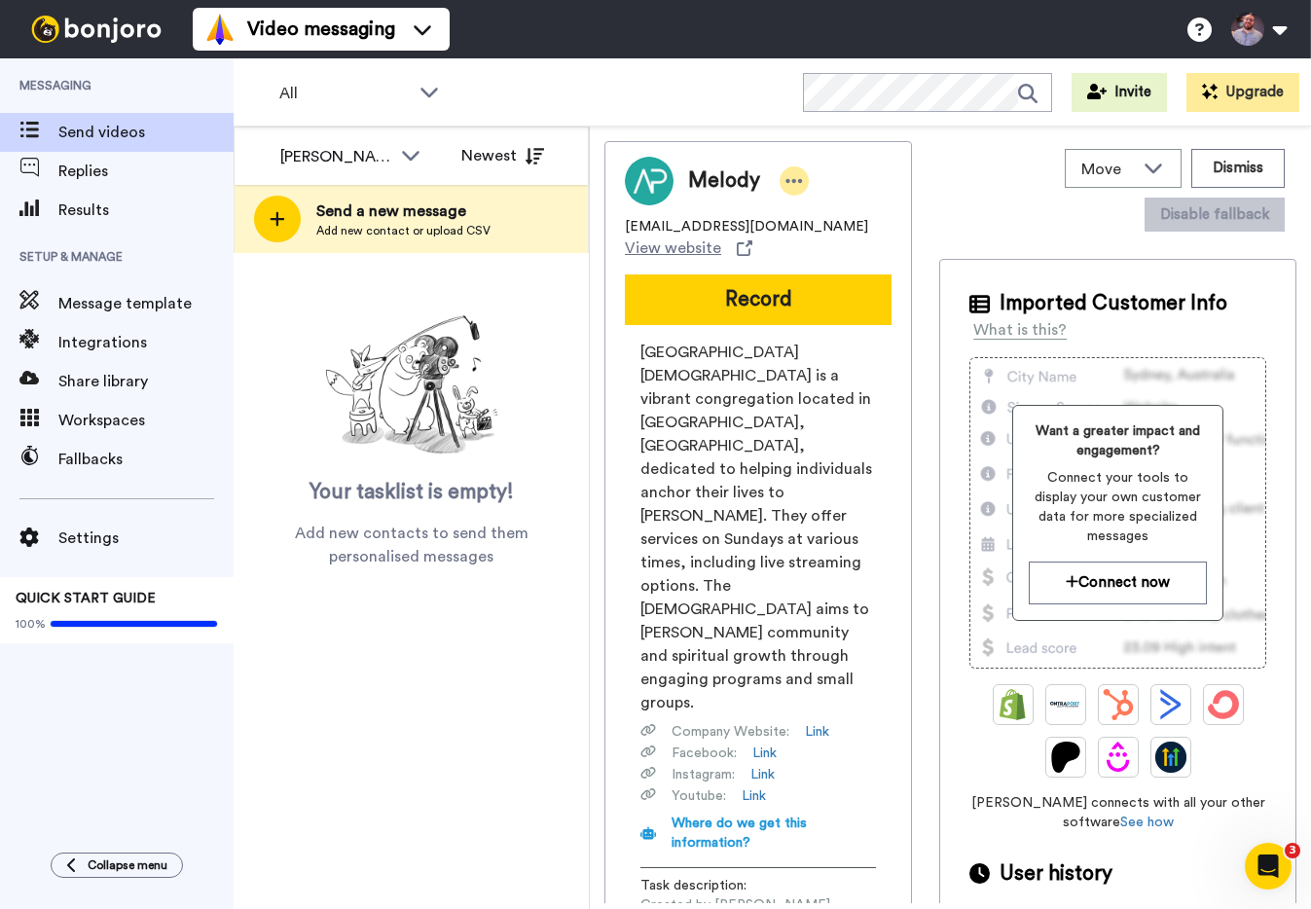 Image resolution: width=1311 pixels, height=909 pixels. Describe the element at coordinates (673, 248) in the screenshot. I see `span: View website` at that location.